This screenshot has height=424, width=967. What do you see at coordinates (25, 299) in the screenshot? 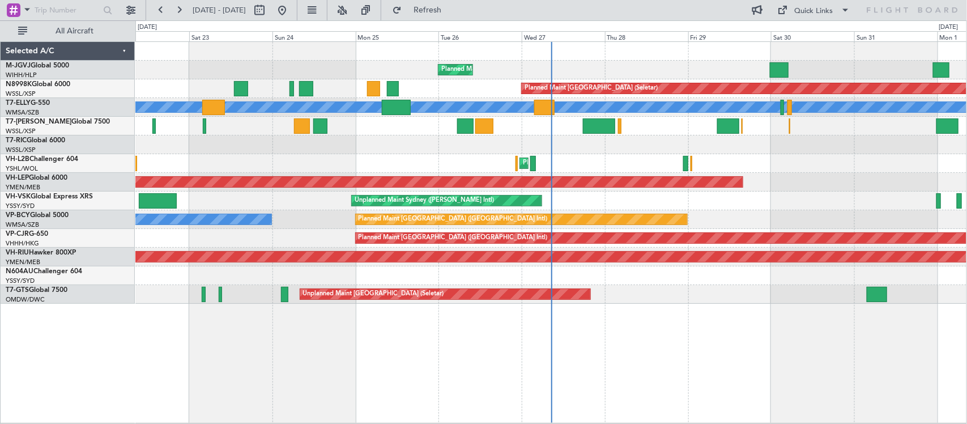
I see `a: OMDW/DWC` at bounding box center [25, 299].